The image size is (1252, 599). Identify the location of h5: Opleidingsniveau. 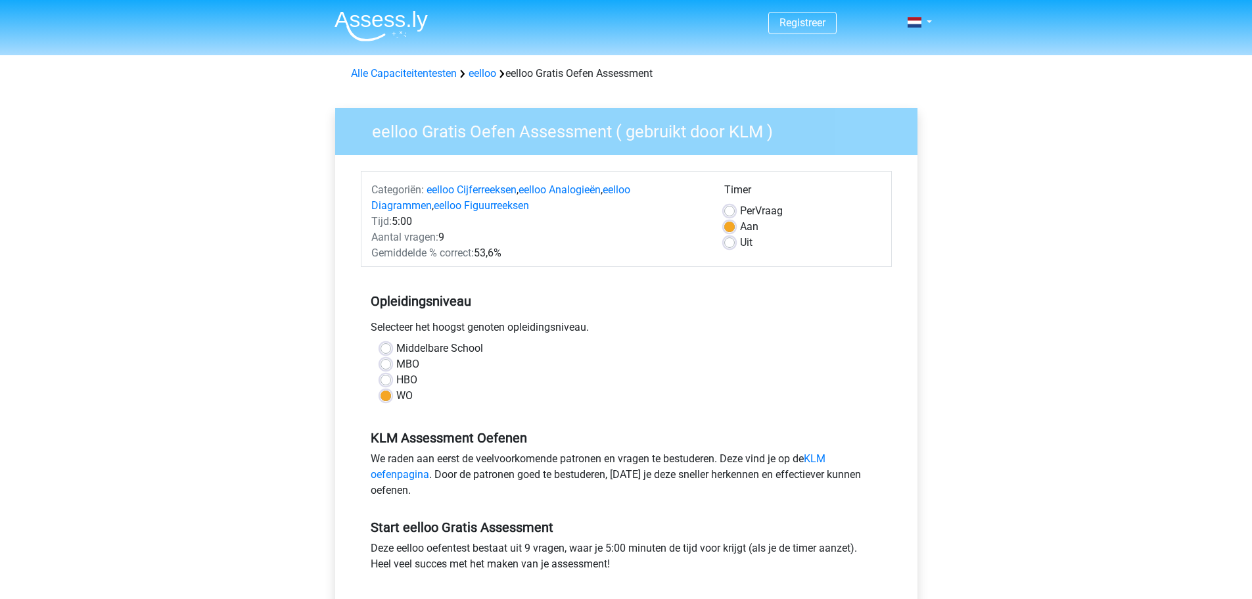
(626, 301).